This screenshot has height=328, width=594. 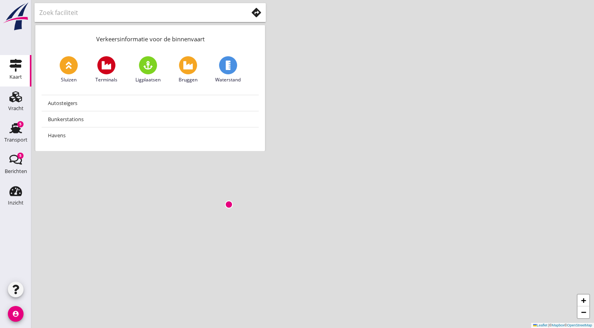 I want to click on img: Marker, so click(x=229, y=204).